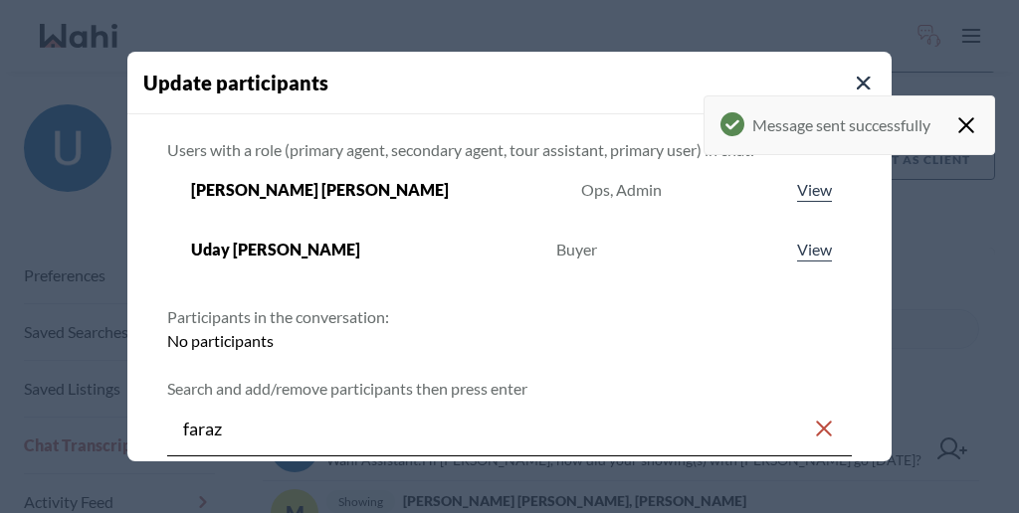 This screenshot has height=513, width=1019. What do you see at coordinates (220, 340) in the screenshot?
I see `span: No participants` at bounding box center [220, 340].